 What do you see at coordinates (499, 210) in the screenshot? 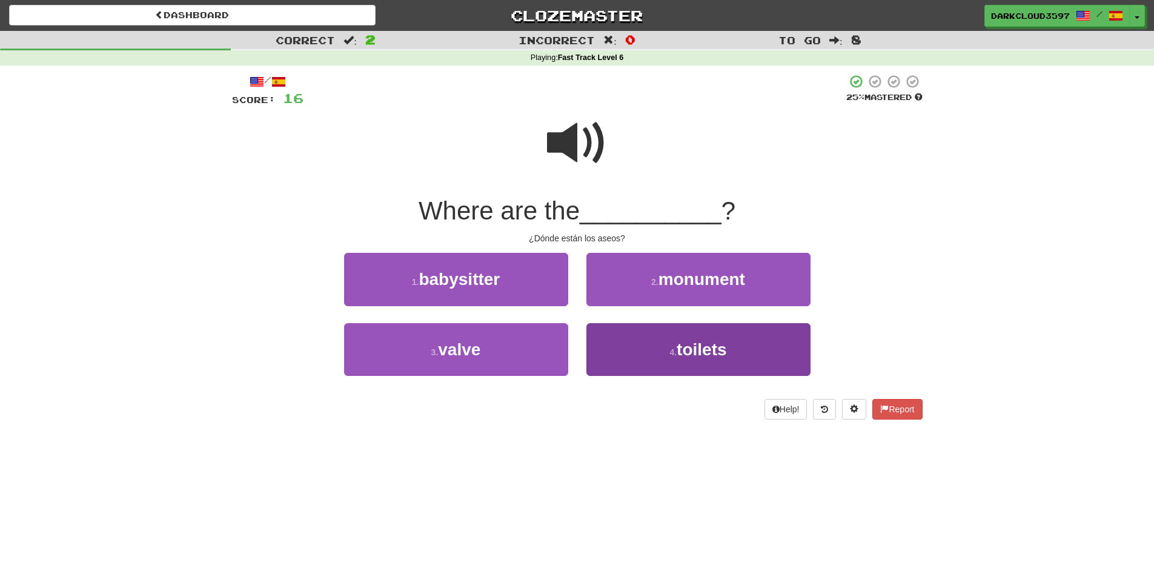
I see `span: Where are the` at bounding box center [499, 210].